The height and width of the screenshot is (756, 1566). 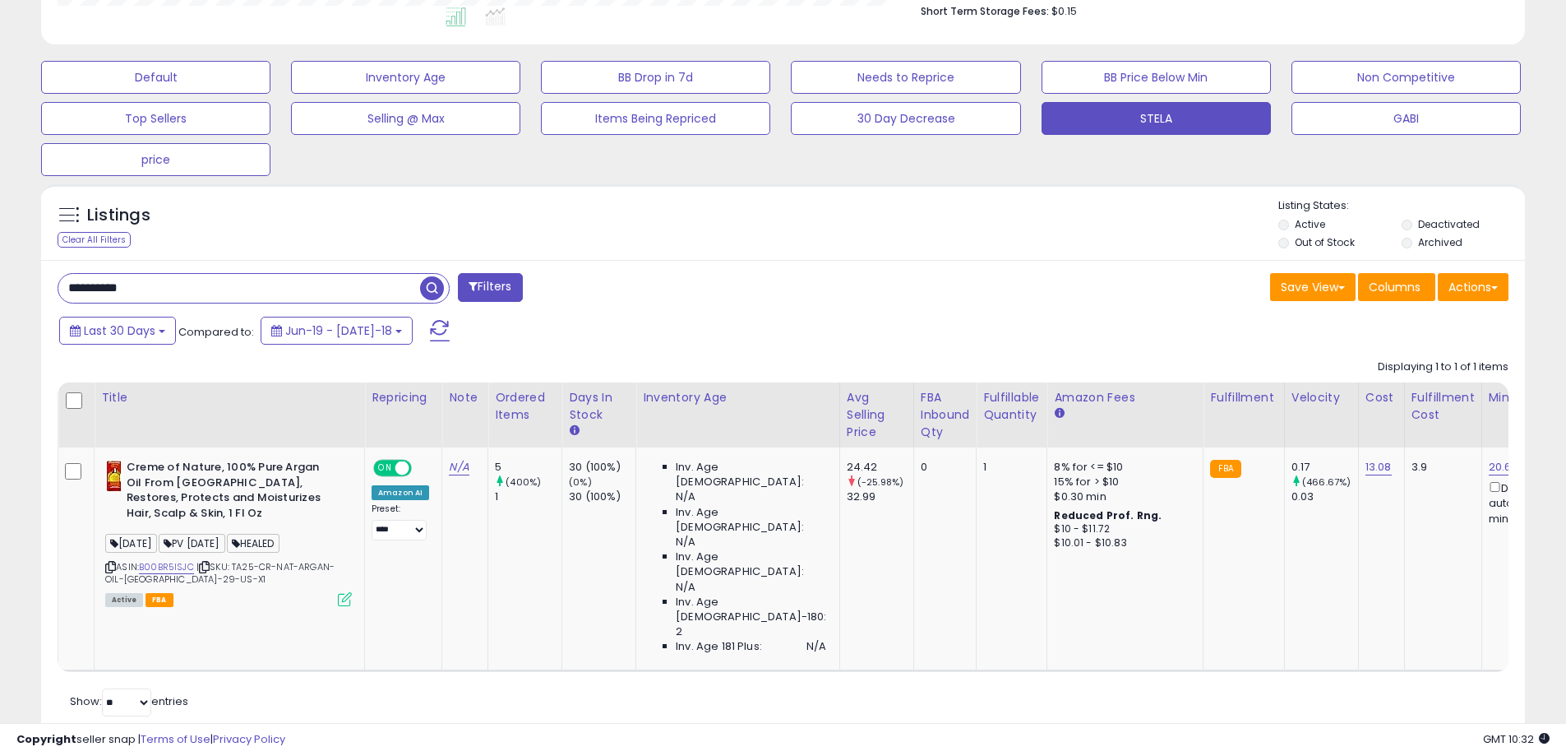 I want to click on span: OFF, so click(x=423, y=468).